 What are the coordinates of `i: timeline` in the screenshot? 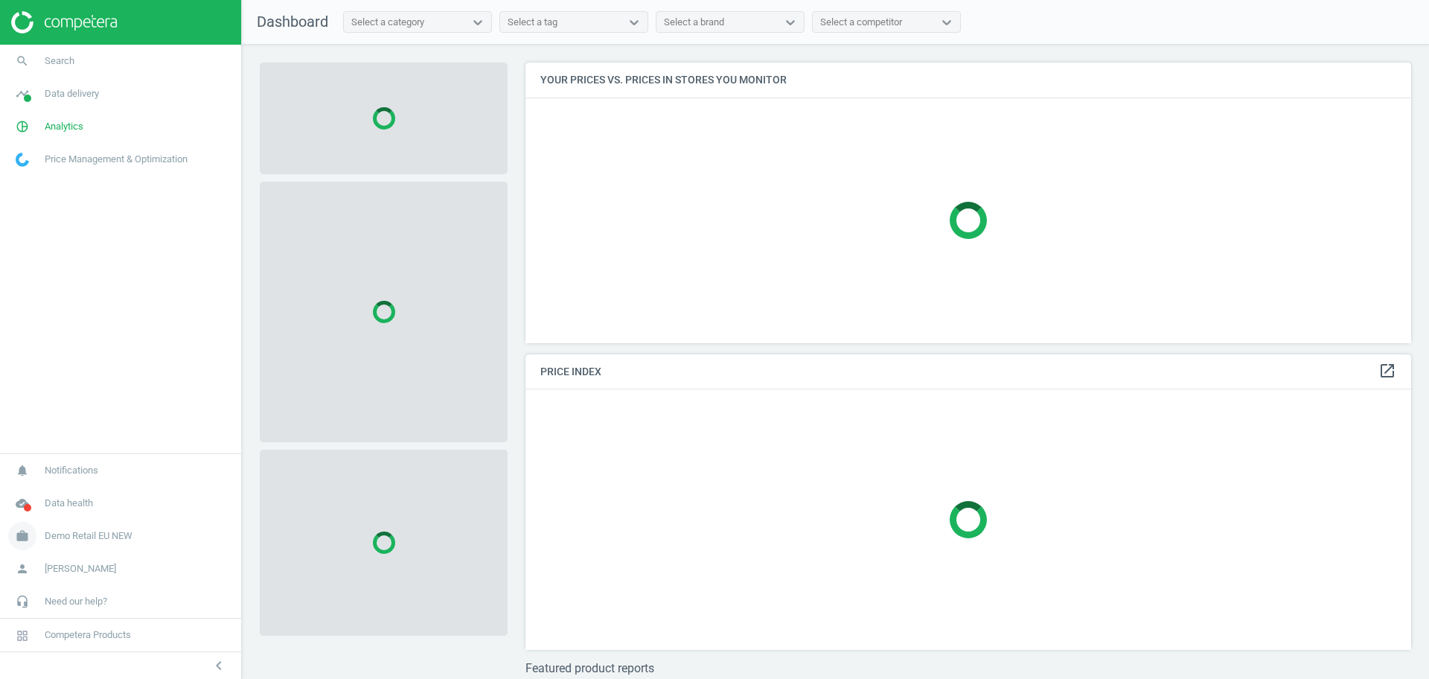 It's located at (22, 94).